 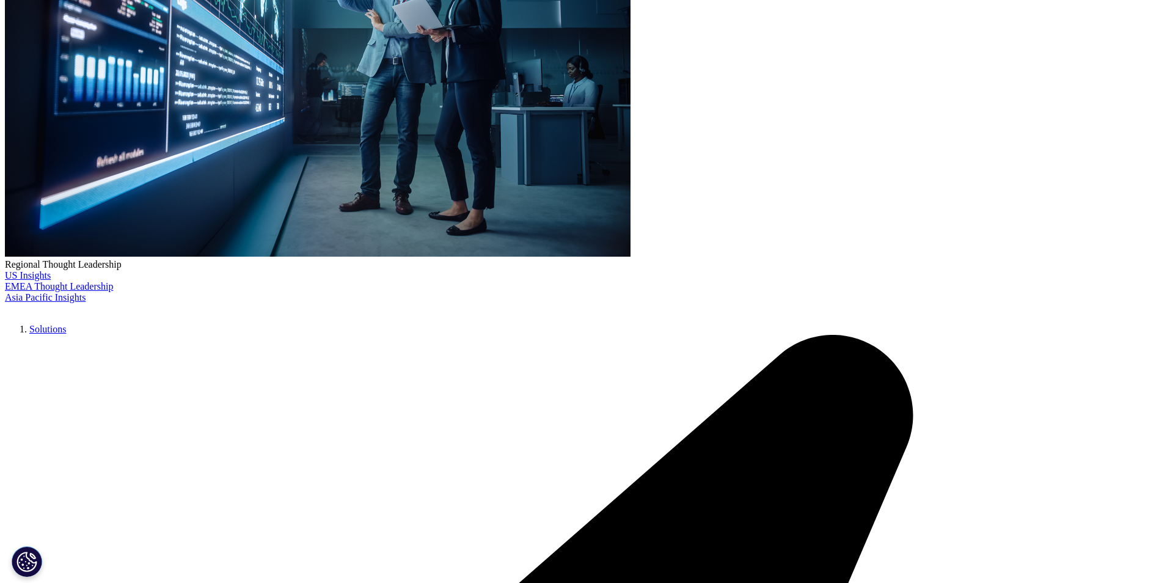 I want to click on a: Asia Pacific Insights, so click(x=45, y=297).